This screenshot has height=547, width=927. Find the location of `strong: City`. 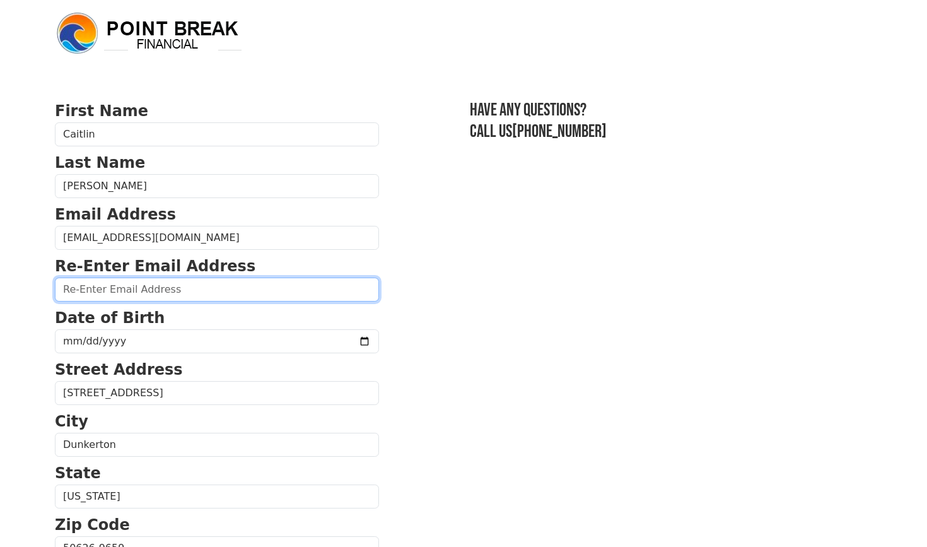

strong: City is located at coordinates (71, 421).